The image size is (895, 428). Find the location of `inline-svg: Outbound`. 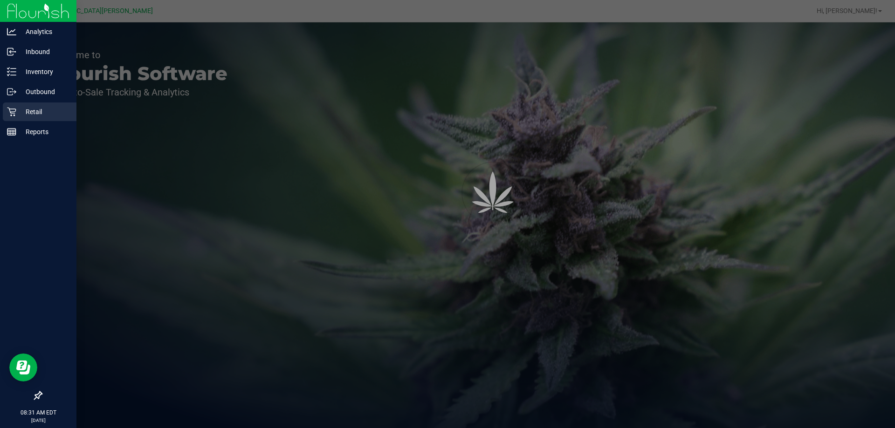

inline-svg: Outbound is located at coordinates (12, 92).